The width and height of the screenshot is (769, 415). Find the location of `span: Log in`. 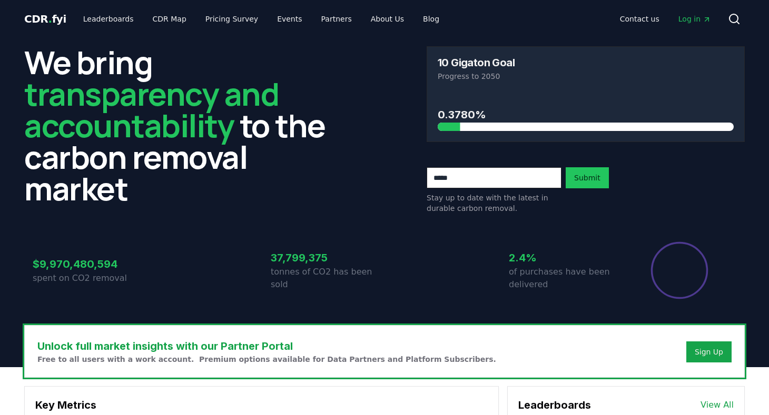

span: Log in is located at coordinates (694, 19).